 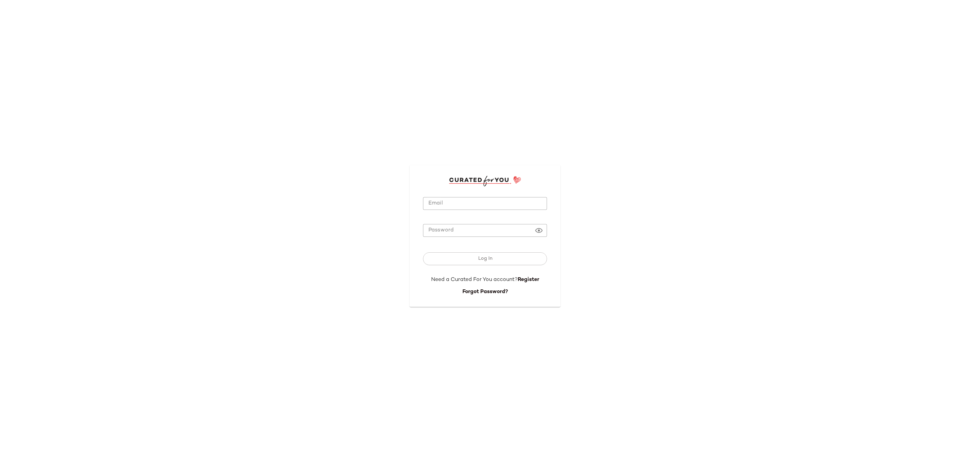 What do you see at coordinates (474, 280) in the screenshot?
I see `span: Need a Curated For You account?` at bounding box center [474, 280].